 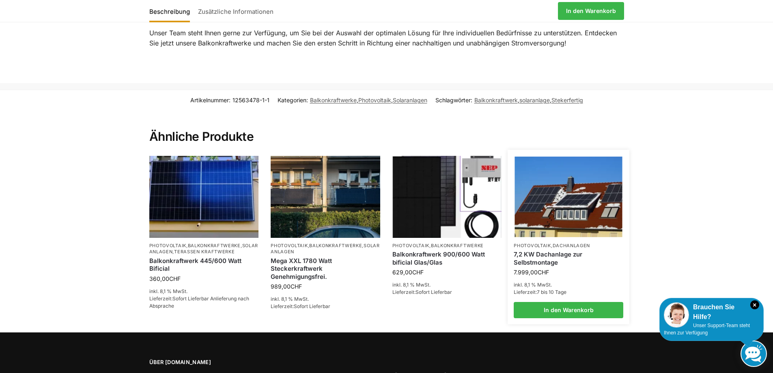 I want to click on bdi: 7.999,00, so click(x=531, y=272).